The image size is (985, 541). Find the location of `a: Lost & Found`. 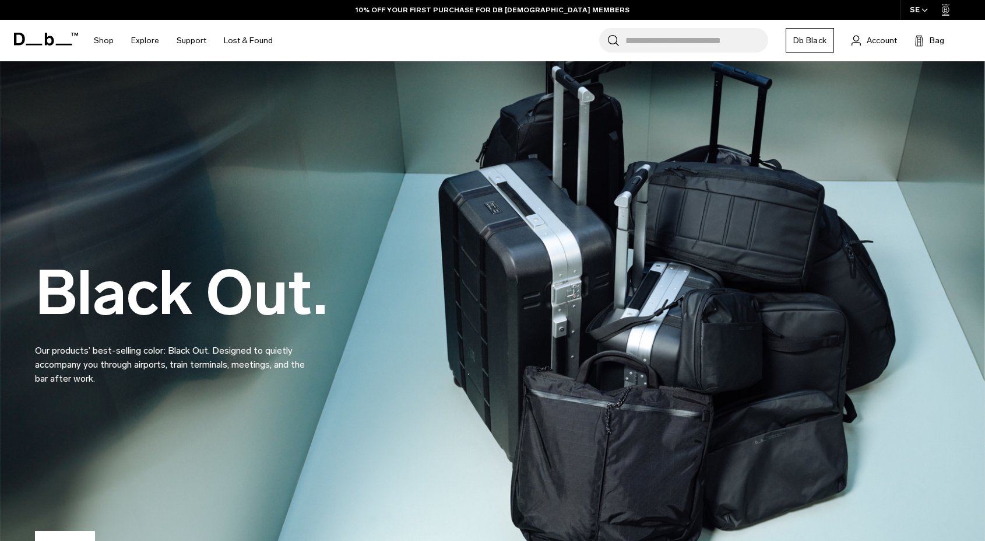

a: Lost & Found is located at coordinates (248, 40).